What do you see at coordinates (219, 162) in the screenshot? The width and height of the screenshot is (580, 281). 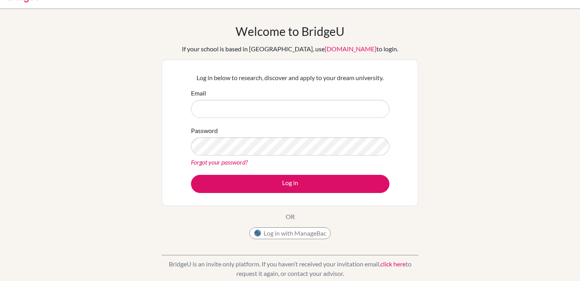 I see `a: Forgot your password?` at bounding box center [219, 162].